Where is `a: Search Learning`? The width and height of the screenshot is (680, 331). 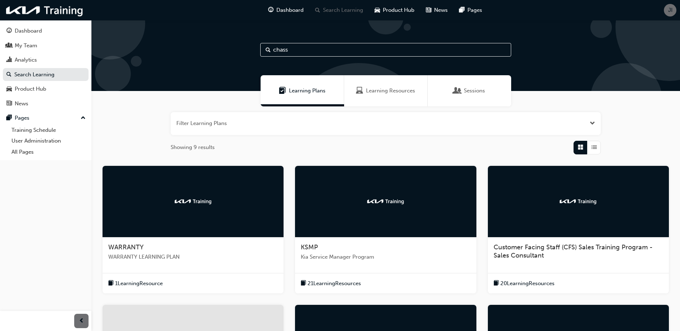
a: Search Learning is located at coordinates (46, 75).